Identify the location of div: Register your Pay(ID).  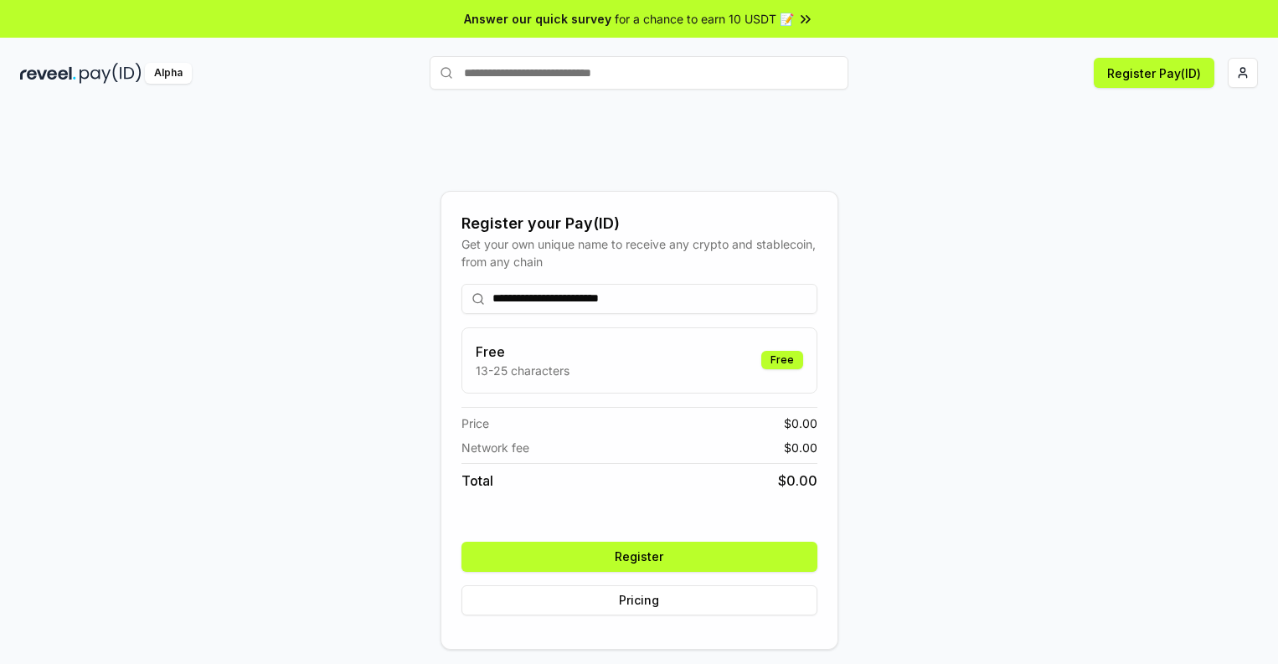
(639, 224).